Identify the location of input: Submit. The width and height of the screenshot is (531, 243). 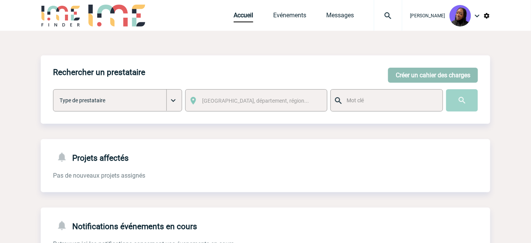
(461, 100).